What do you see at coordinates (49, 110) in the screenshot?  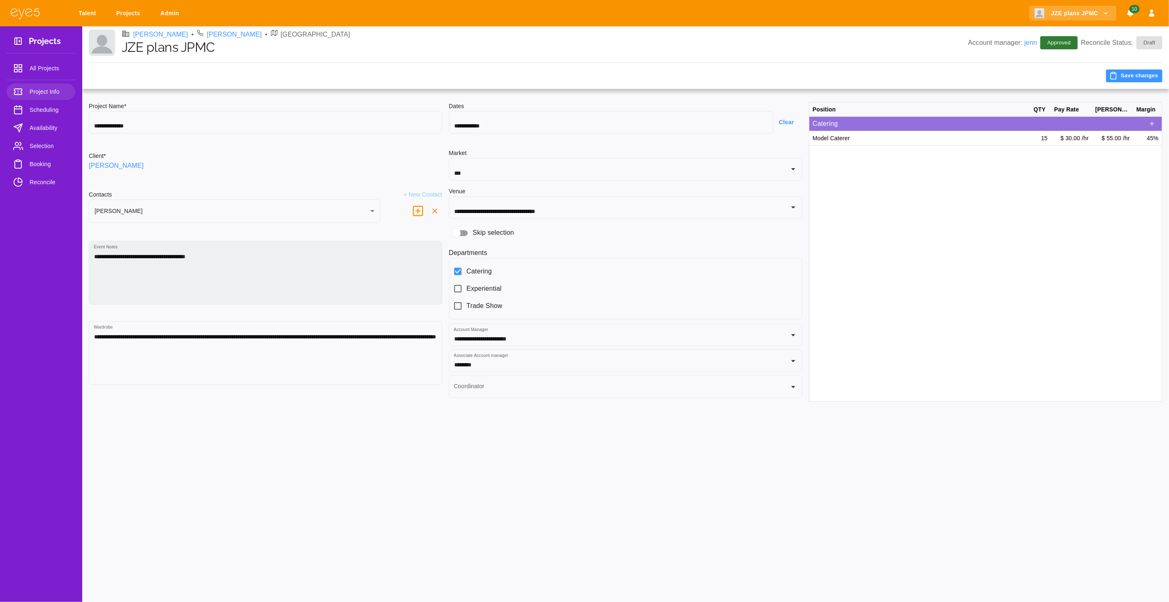 I see `span: Scheduling` at bounding box center [49, 110].